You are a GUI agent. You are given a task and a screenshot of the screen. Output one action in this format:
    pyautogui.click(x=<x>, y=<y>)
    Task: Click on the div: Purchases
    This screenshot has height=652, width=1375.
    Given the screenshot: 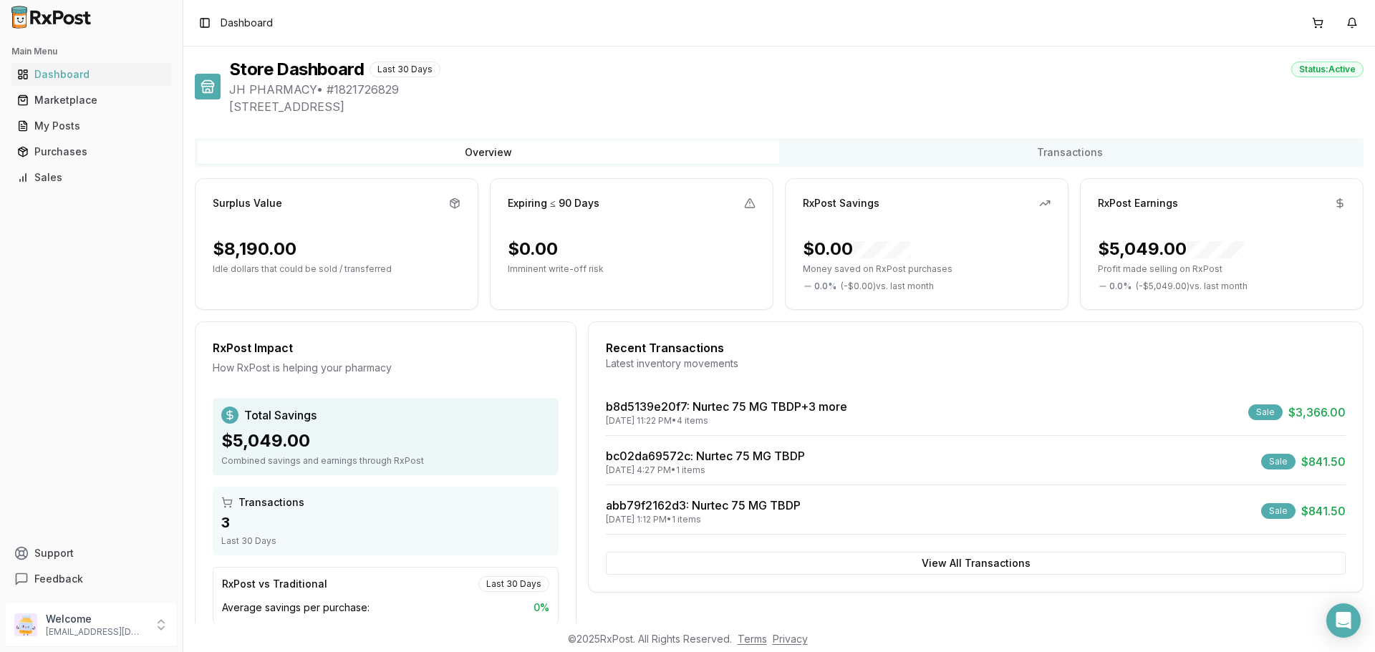 What is the action you would take?
    pyautogui.click(x=91, y=152)
    